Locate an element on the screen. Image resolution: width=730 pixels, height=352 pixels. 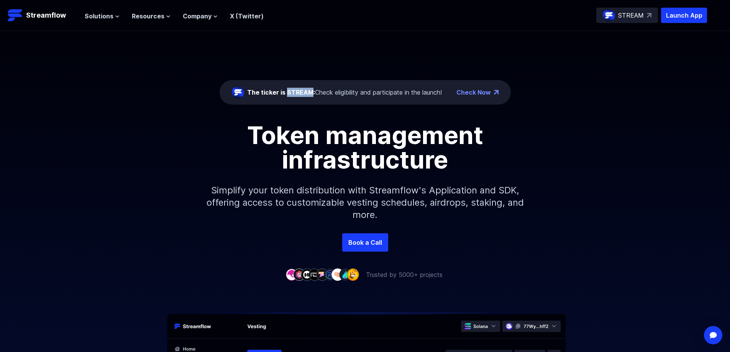
img: company-6 is located at coordinates (330, 274).